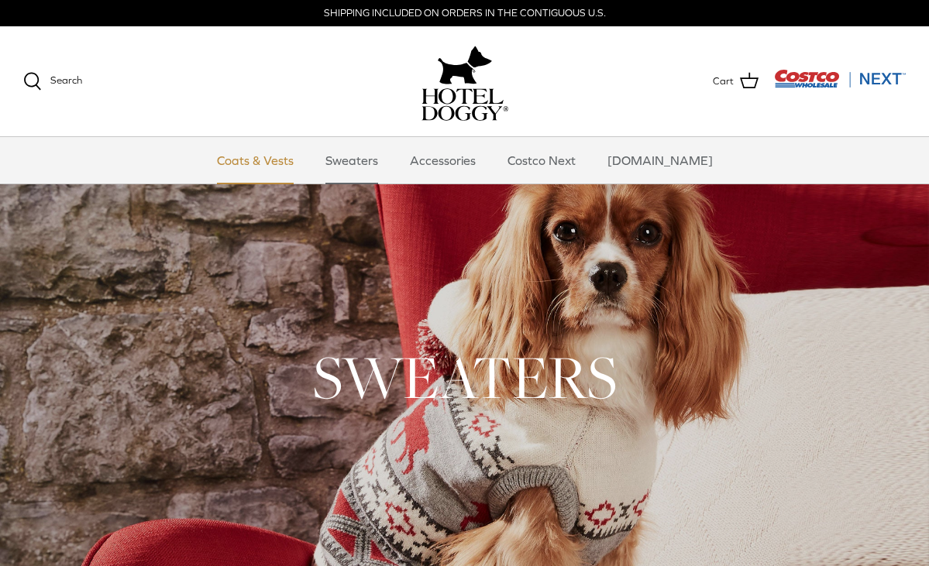  I want to click on span: Cart, so click(723, 81).